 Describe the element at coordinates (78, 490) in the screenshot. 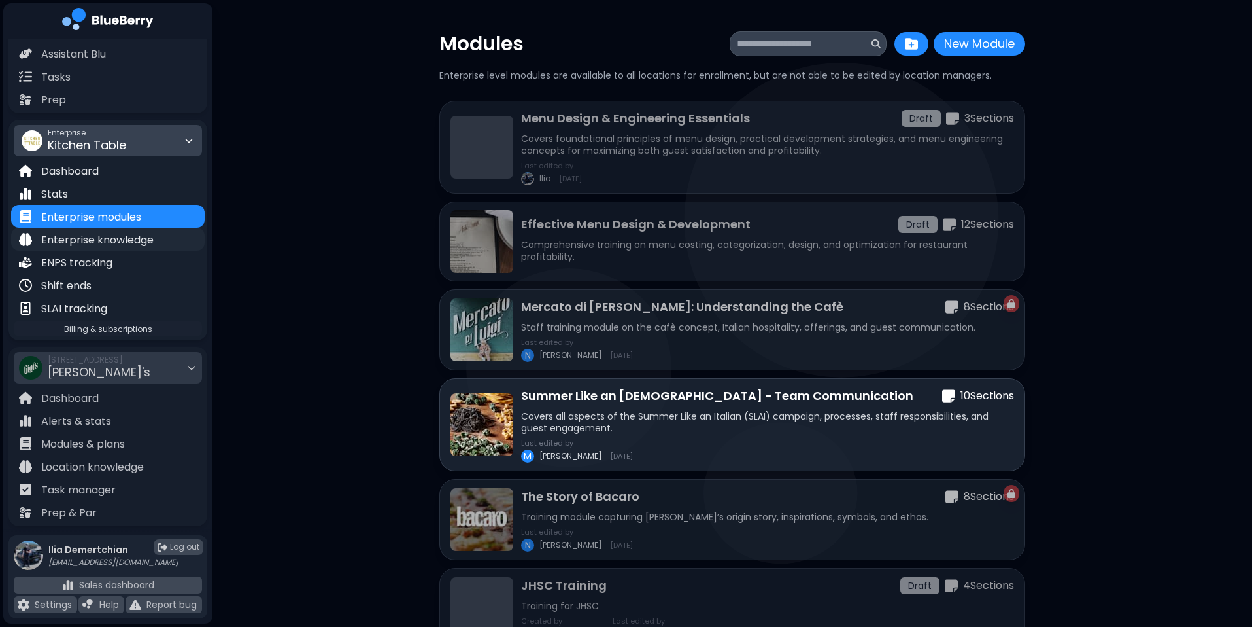

I see `p: Task manager` at that location.